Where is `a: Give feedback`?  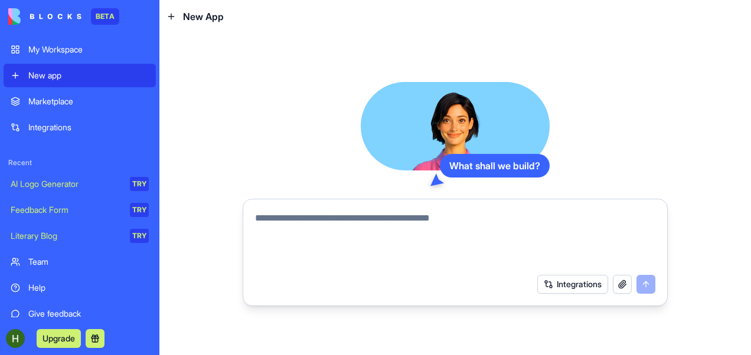
a: Give feedback is located at coordinates (80, 314).